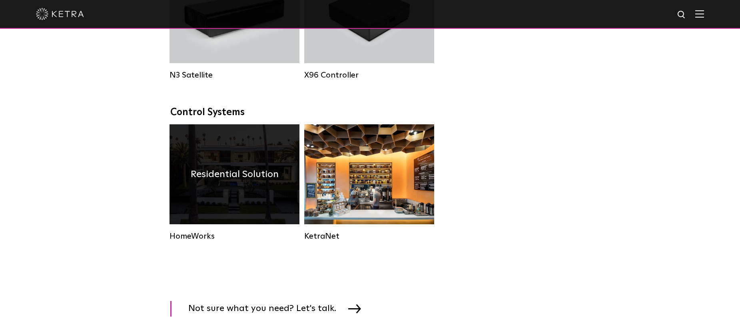 The width and height of the screenshot is (740, 331). I want to click on img: Hamburger%20Nav.svg, so click(699, 14).